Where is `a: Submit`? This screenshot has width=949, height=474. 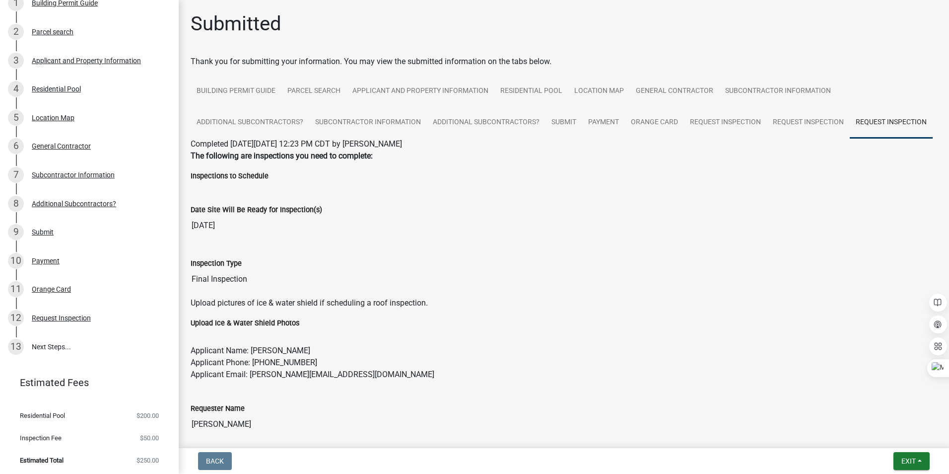 a: Submit is located at coordinates (564, 123).